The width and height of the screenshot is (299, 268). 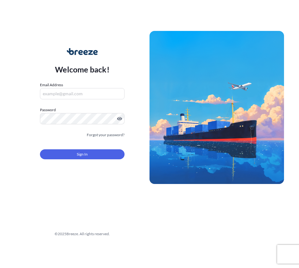 I want to click on span: Sign In, so click(x=82, y=154).